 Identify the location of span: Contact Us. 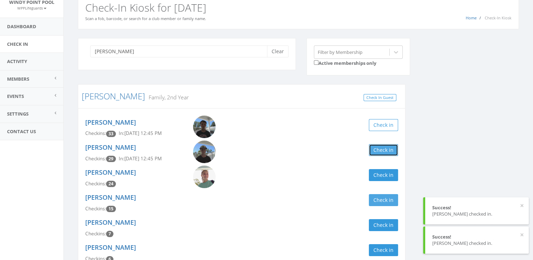
(21, 131).